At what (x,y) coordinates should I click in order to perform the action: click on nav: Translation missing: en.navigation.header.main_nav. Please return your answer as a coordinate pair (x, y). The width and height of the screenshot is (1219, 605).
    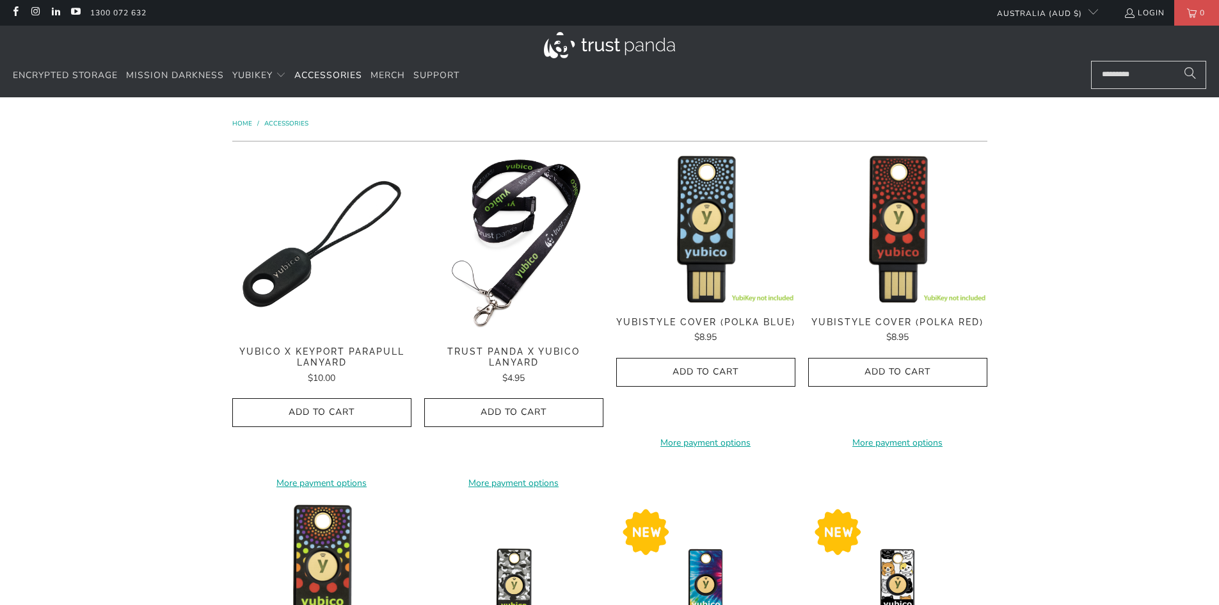
    Looking at the image, I should click on (236, 76).